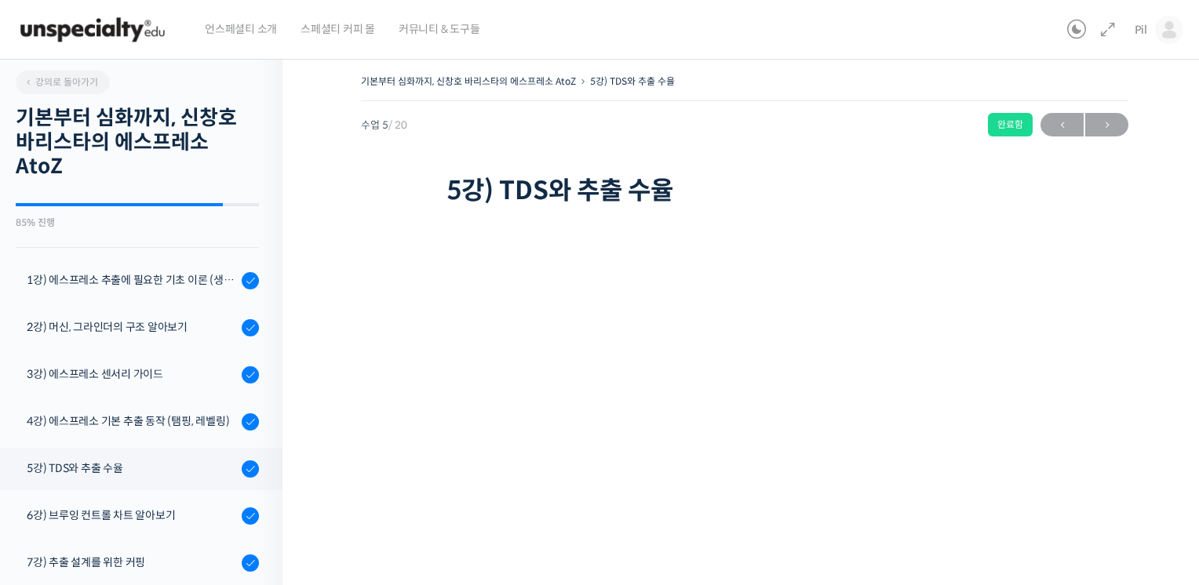  Describe the element at coordinates (132, 327) in the screenshot. I see `div: 2강) 머신, 그라인더의 구조 알아보기` at that location.